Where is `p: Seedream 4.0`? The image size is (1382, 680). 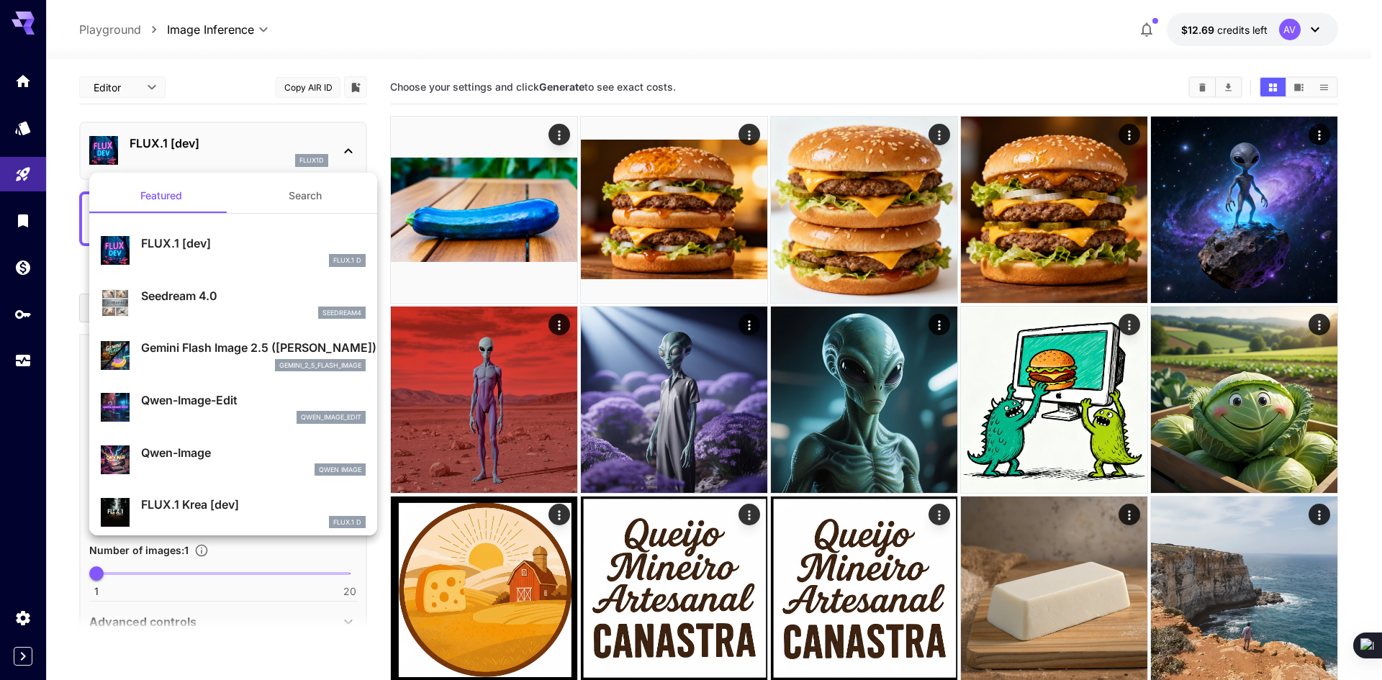
p: Seedream 4.0 is located at coordinates (253, 296).